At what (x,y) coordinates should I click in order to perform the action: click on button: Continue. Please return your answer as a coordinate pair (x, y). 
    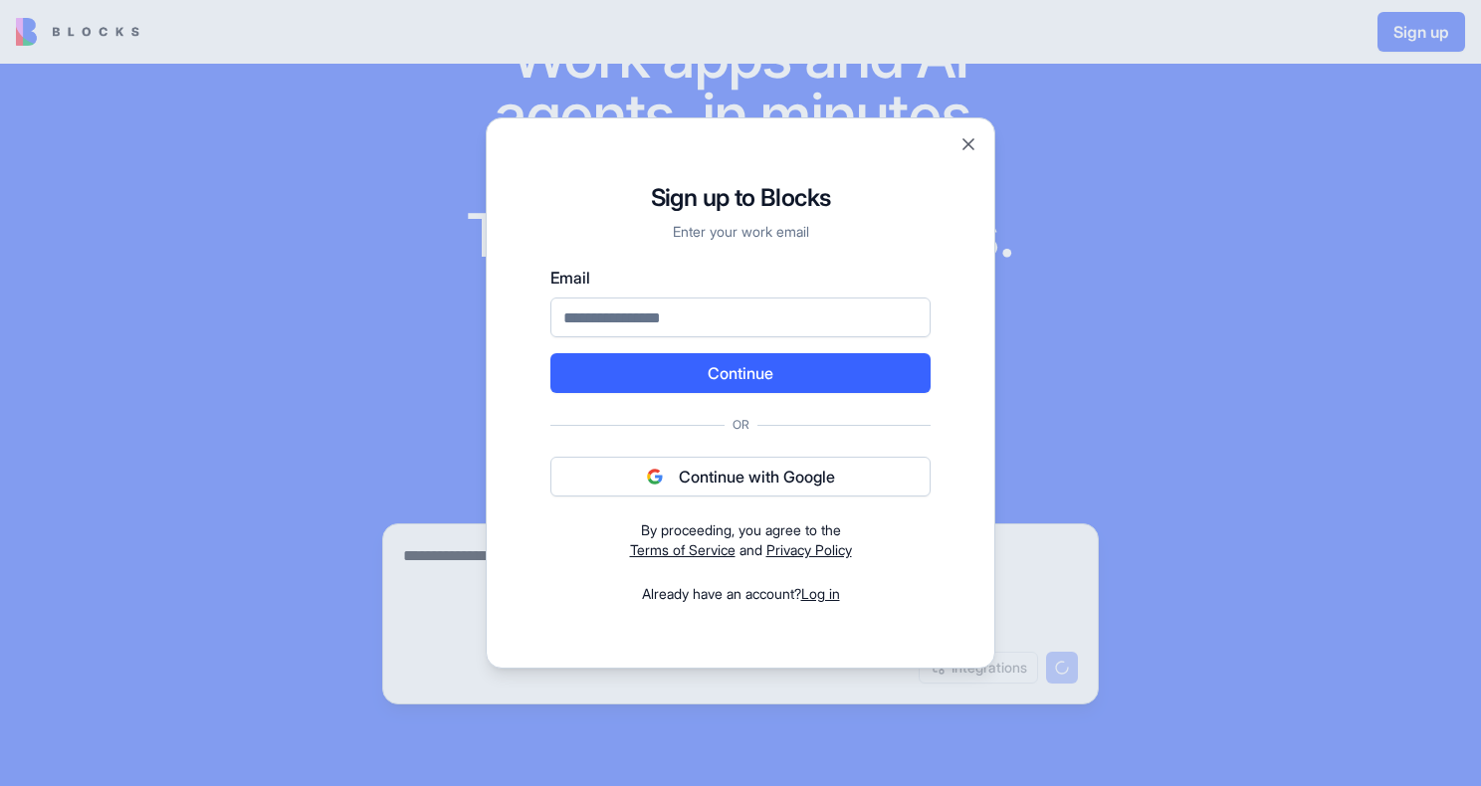
    Looking at the image, I should click on (741, 373).